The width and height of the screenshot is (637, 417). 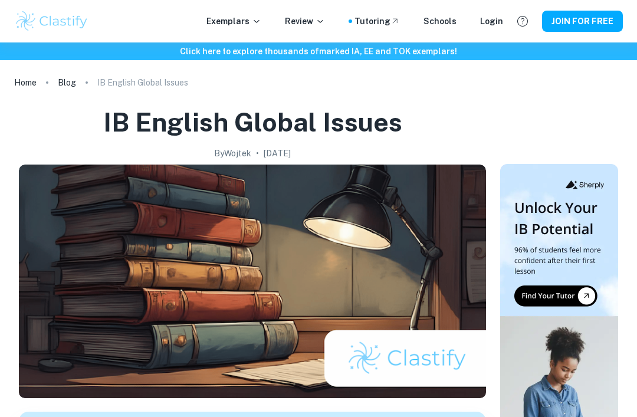 I want to click on a: Tutoring, so click(x=377, y=21).